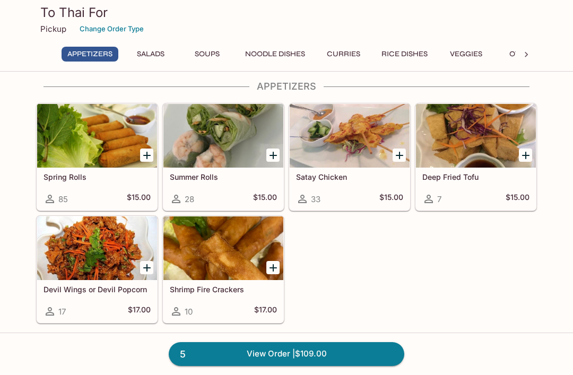 Image resolution: width=573 pixels, height=375 pixels. What do you see at coordinates (466, 54) in the screenshot?
I see `button: Veggies` at bounding box center [466, 54].